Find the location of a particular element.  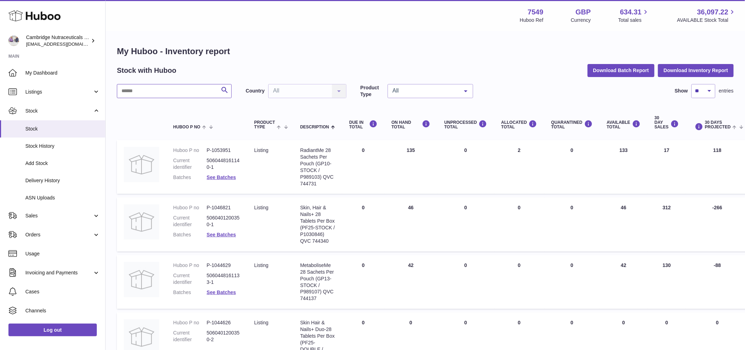

span: Huboo P no is located at coordinates (187, 127).